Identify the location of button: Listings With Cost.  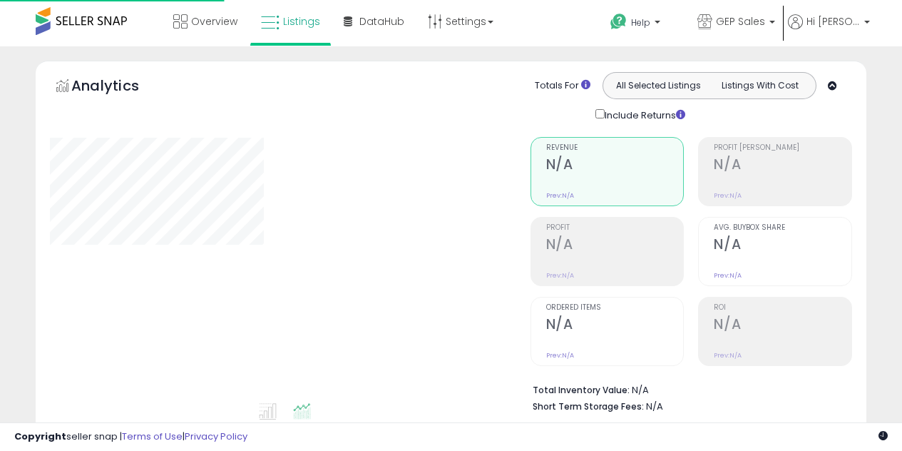
(760, 86).